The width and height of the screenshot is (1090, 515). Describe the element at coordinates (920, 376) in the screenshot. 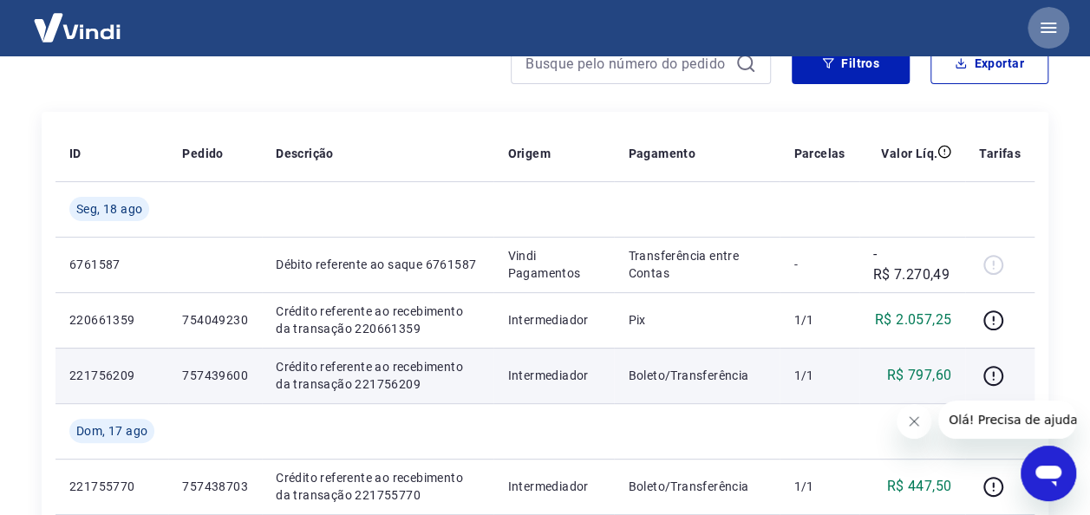

I see `p: R$ 797,60` at that location.